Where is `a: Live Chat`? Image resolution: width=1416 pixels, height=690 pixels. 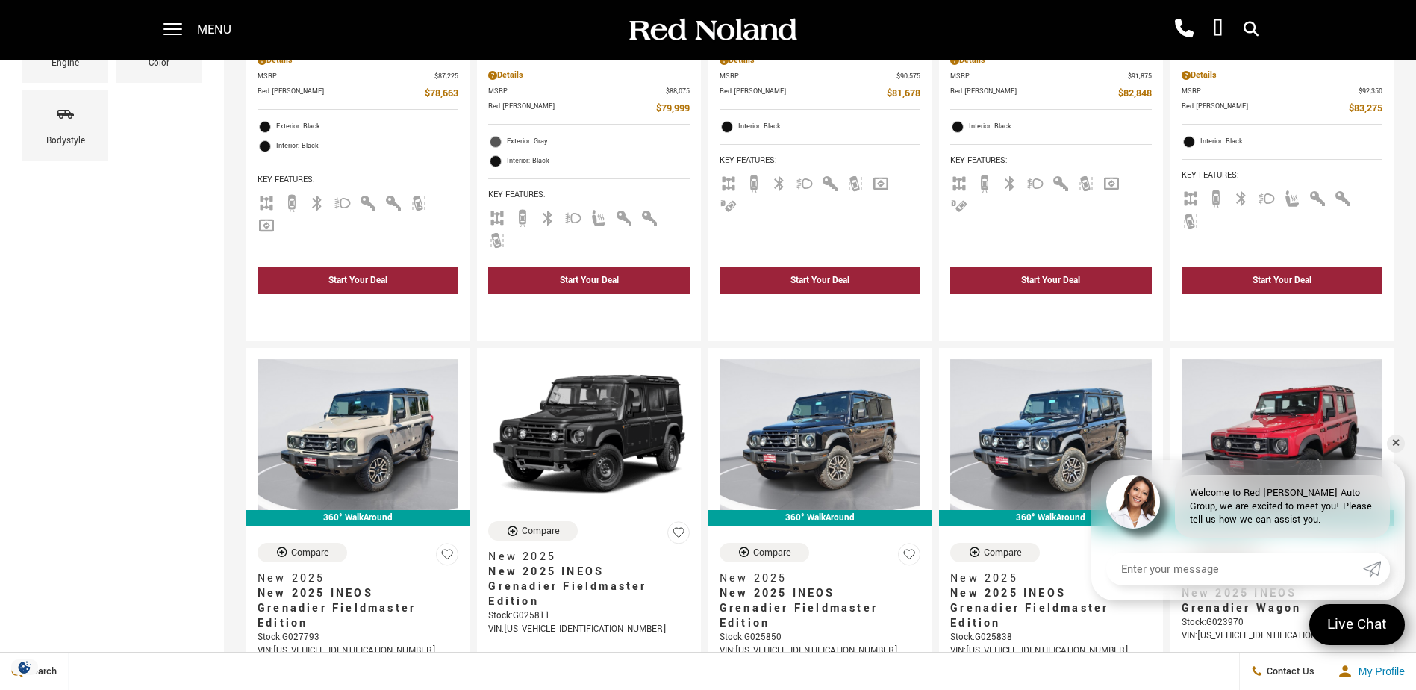
a: Live Chat is located at coordinates (1357, 624).